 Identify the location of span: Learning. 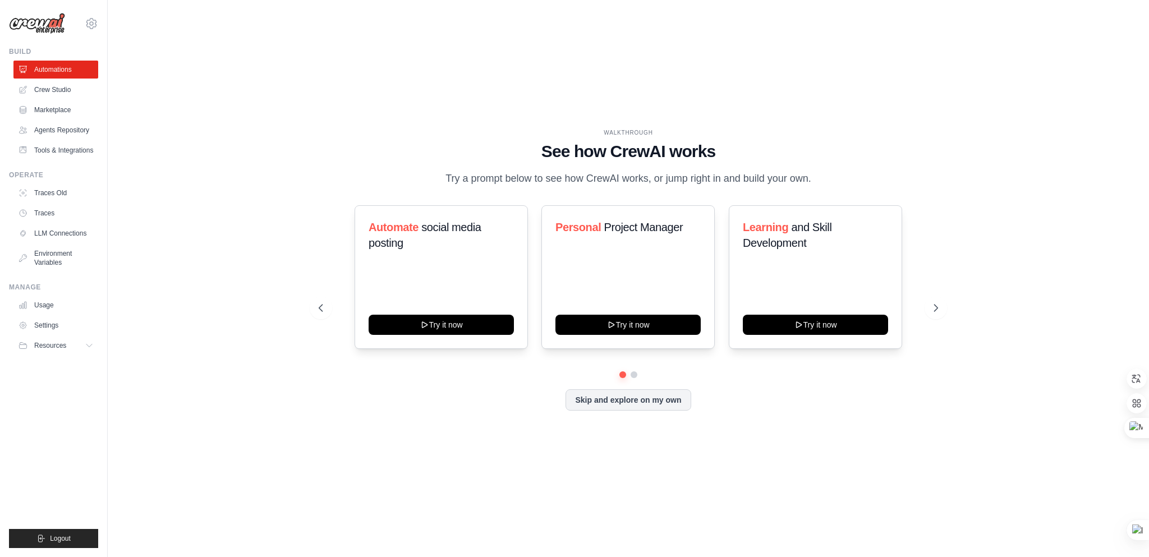
(765, 227).